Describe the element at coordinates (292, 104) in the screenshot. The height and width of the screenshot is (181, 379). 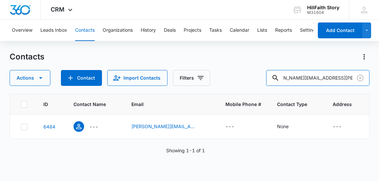
I see `span: Contact Type` at that location.